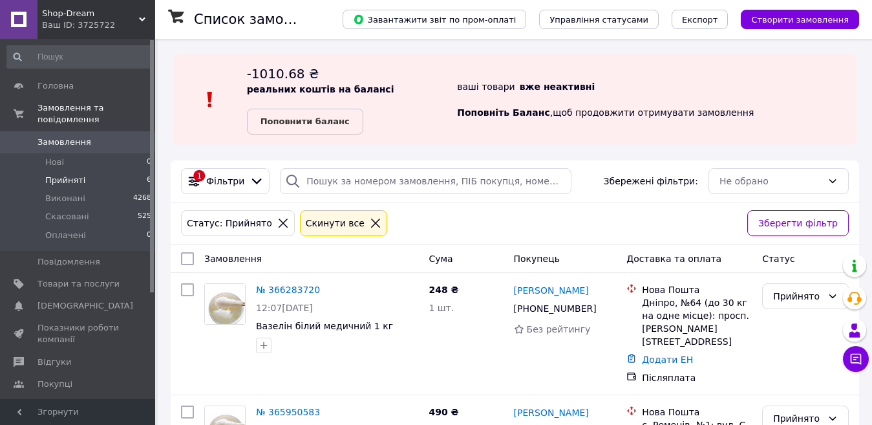 This screenshot has width=872, height=425. What do you see at coordinates (96, 114) in the screenshot?
I see `span: Замовлення та повідомлення` at bounding box center [96, 114].